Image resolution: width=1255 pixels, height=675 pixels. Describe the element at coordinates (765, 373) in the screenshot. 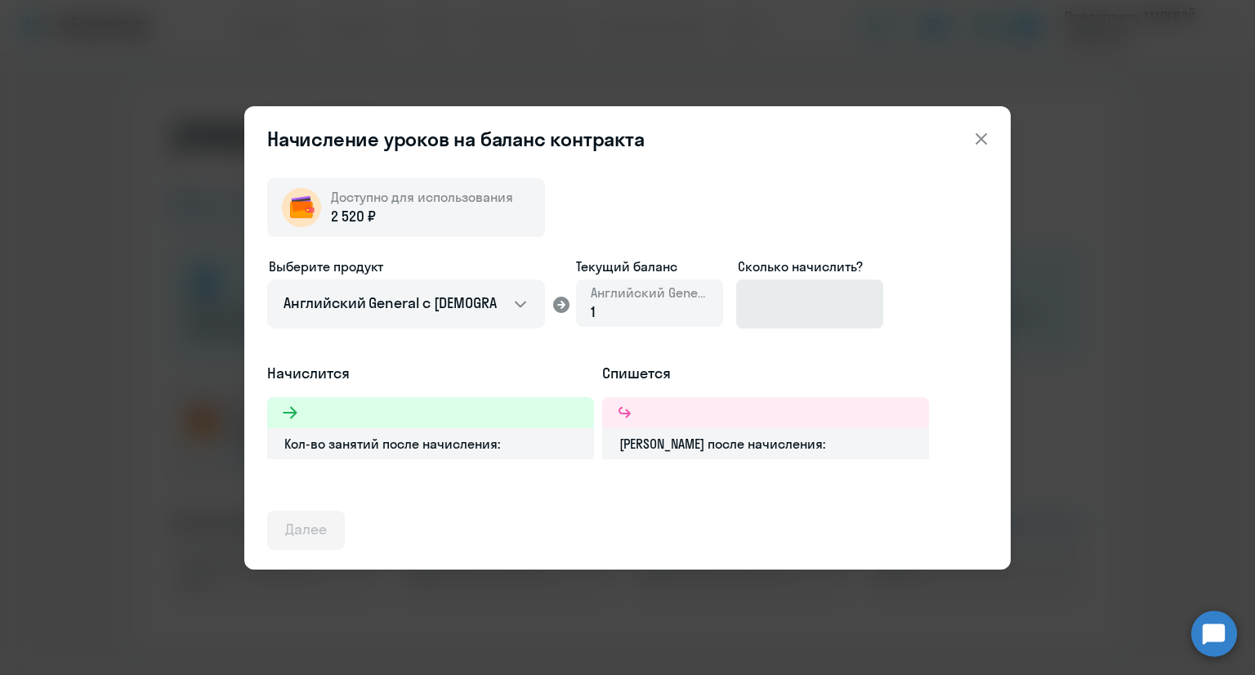

I see `h5: Спишется` at that location.